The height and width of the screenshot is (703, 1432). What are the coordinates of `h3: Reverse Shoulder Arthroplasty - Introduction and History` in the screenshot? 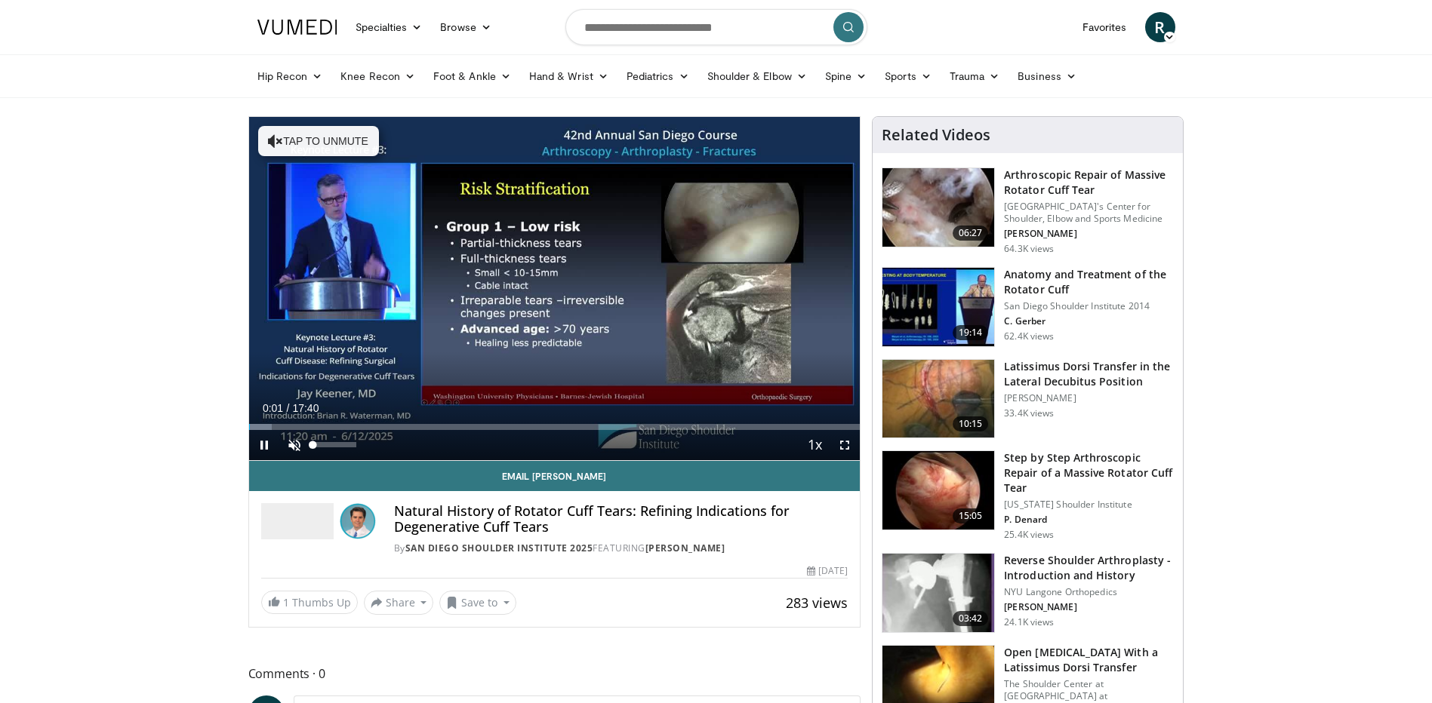 It's located at (1088, 568).